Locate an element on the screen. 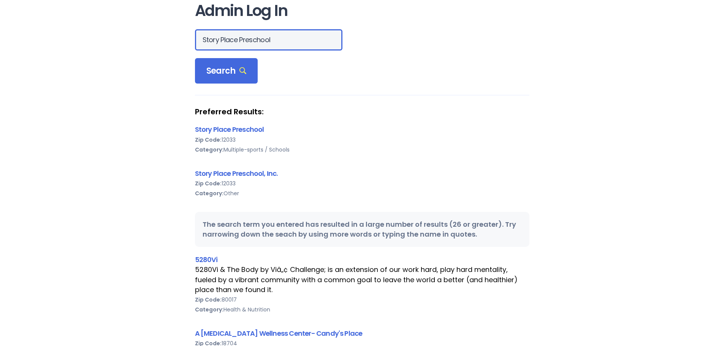  strong: Preferred Results: is located at coordinates (362, 112).